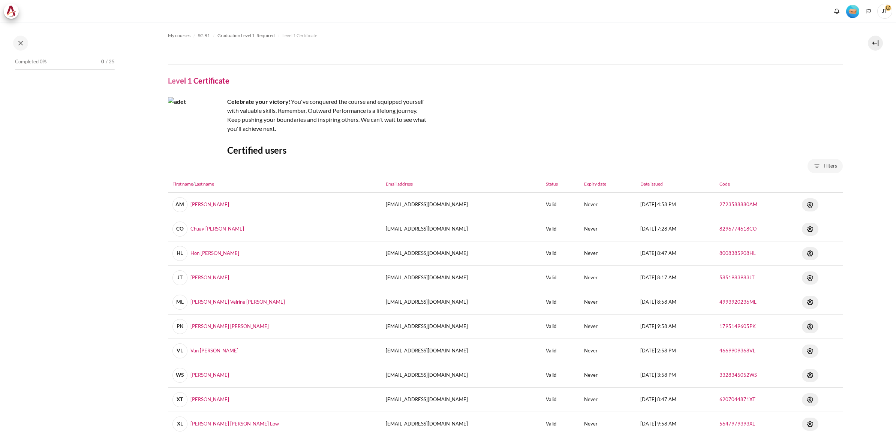  What do you see at coordinates (552, 184) in the screenshot?
I see `a: Status` at bounding box center [552, 184].